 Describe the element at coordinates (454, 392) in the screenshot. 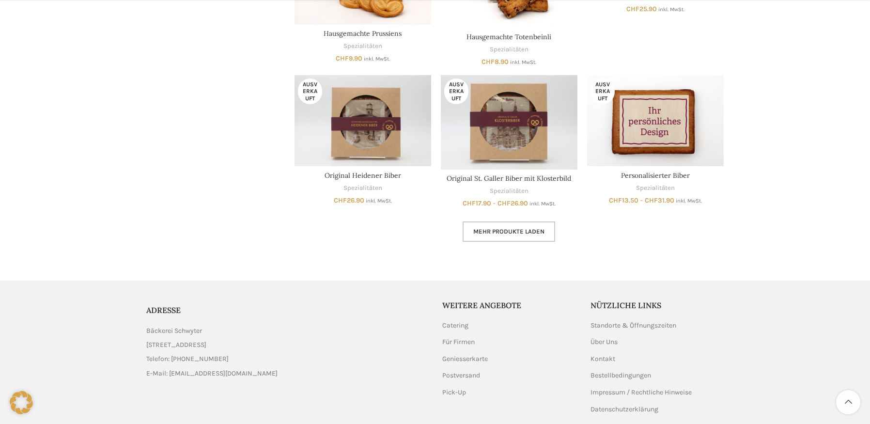

I see `a: Pick-Up` at that location.